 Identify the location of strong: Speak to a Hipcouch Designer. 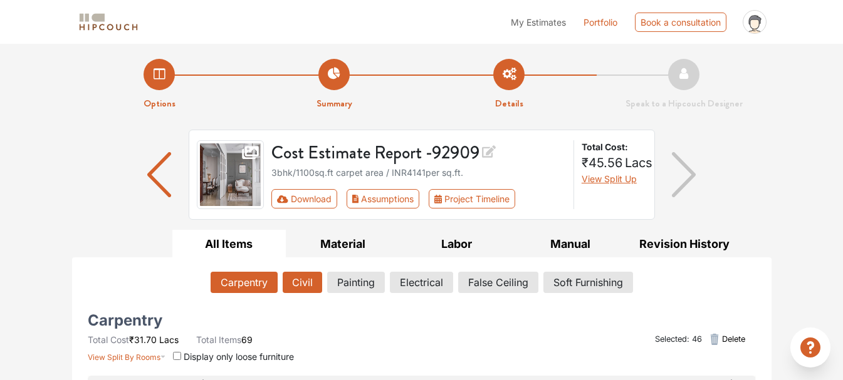
(684, 103).